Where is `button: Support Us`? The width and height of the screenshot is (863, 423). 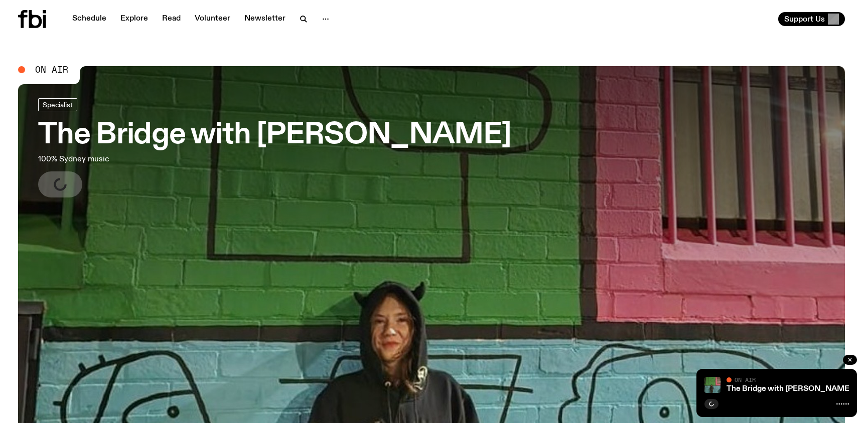 button: Support Us is located at coordinates (811, 19).